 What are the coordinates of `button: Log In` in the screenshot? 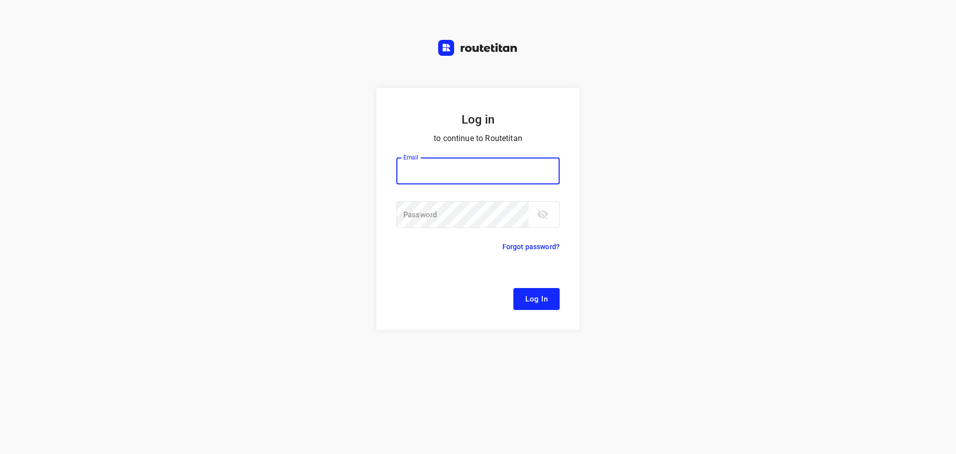 It's located at (536, 299).